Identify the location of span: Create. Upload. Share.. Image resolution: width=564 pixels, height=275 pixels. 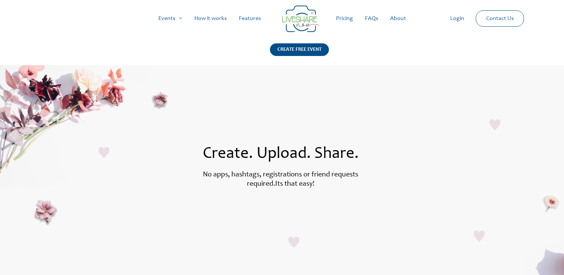
(281, 154).